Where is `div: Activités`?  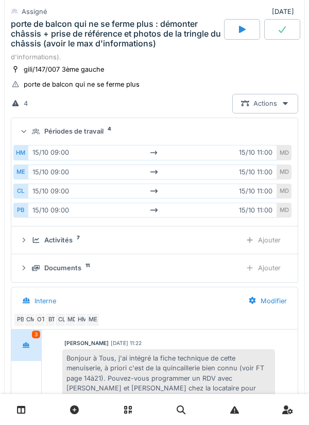
div: Activités is located at coordinates (58, 240).